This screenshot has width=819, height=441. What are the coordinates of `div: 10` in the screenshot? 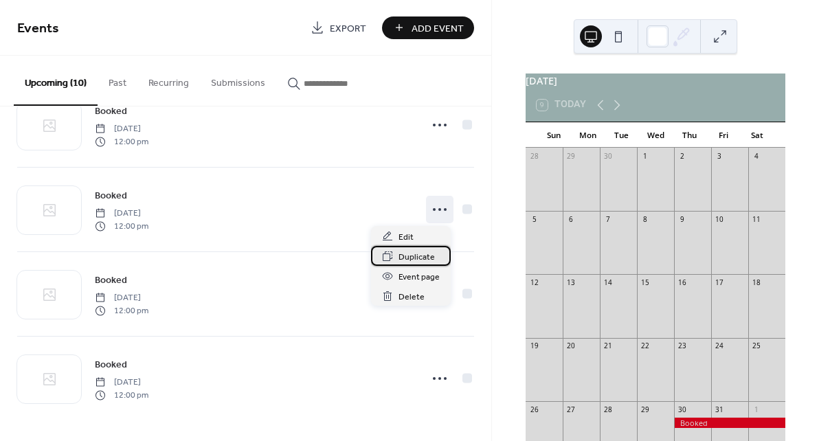 It's located at (720, 220).